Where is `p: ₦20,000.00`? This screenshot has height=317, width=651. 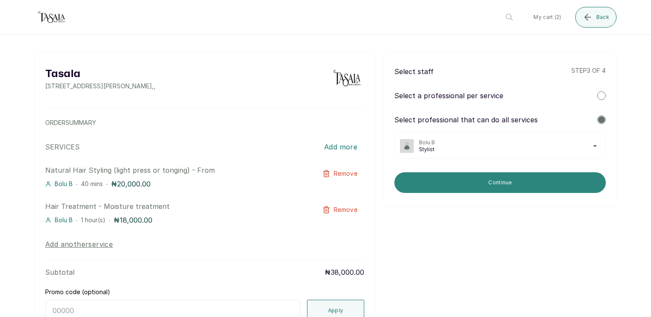
p: ₦20,000.00 is located at coordinates (131, 184).